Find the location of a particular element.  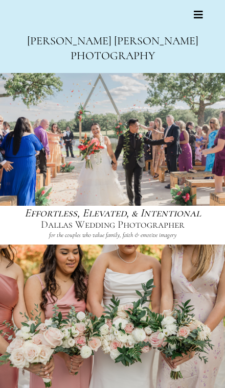

em: for the couples who value family, faith & emotive imagery is located at coordinates (112, 235).